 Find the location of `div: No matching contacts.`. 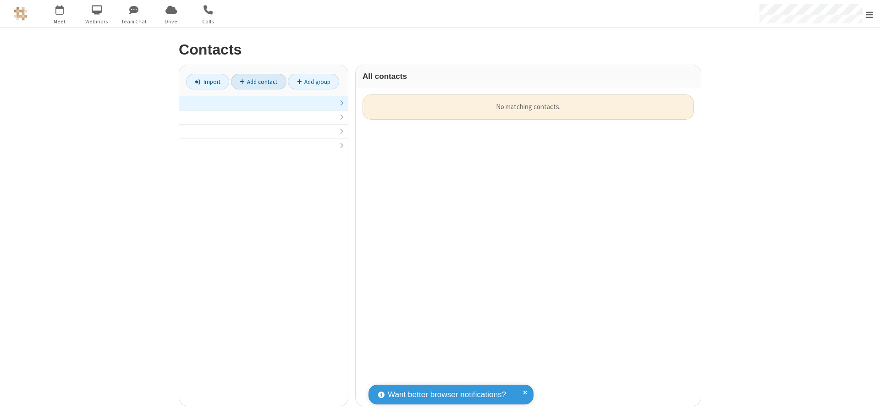

div: No matching contacts. is located at coordinates (528, 107).